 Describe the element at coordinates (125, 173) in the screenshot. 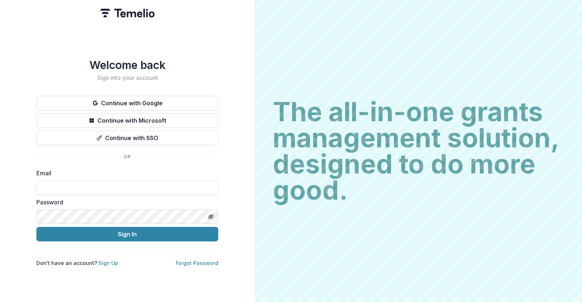

I see `label: Email` at that location.